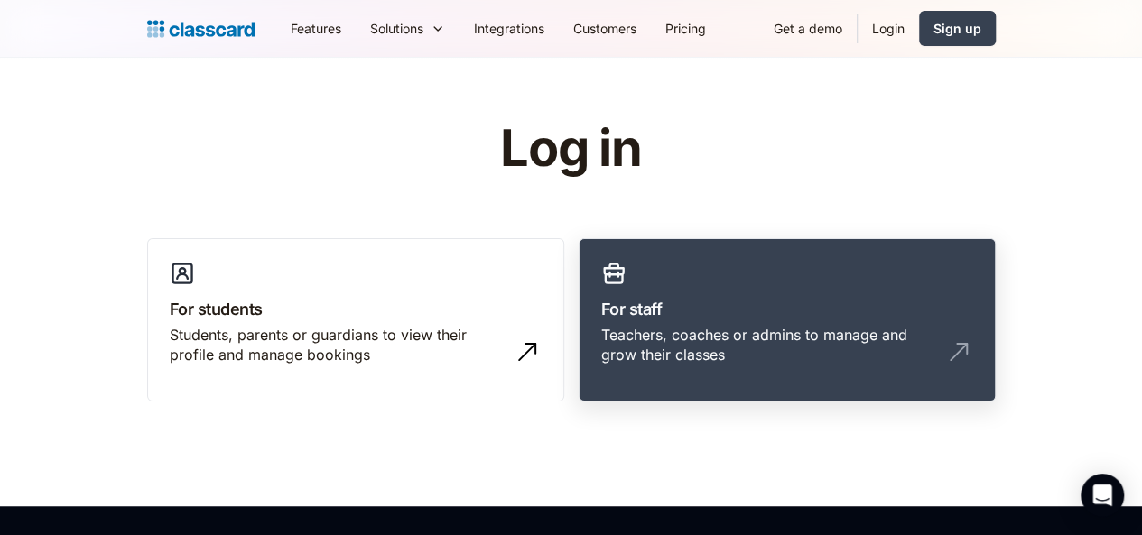  What do you see at coordinates (338, 345) in the screenshot?
I see `div: Students, parents or guardians to view their profile and manage bookings` at bounding box center [338, 345].